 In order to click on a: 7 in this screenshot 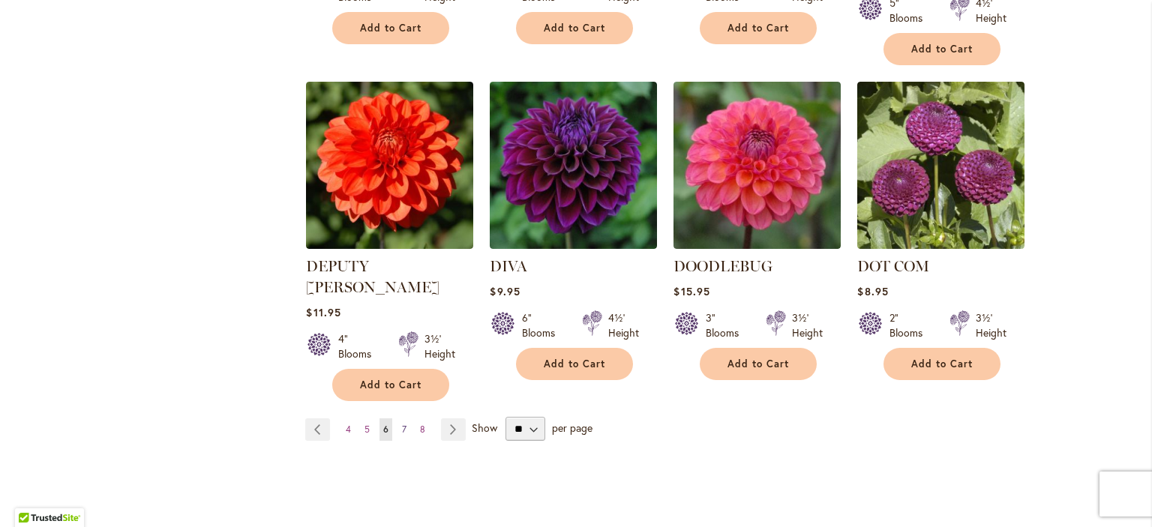, I will do `click(404, 430)`.